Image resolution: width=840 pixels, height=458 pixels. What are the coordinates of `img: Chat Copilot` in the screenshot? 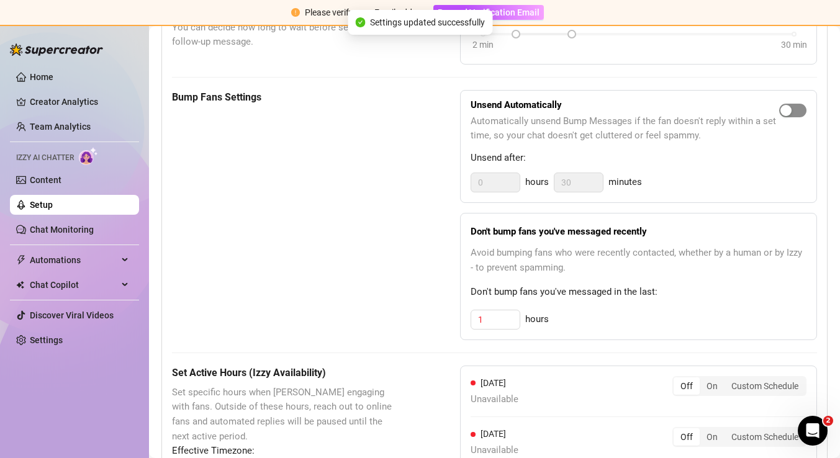 It's located at (20, 285).